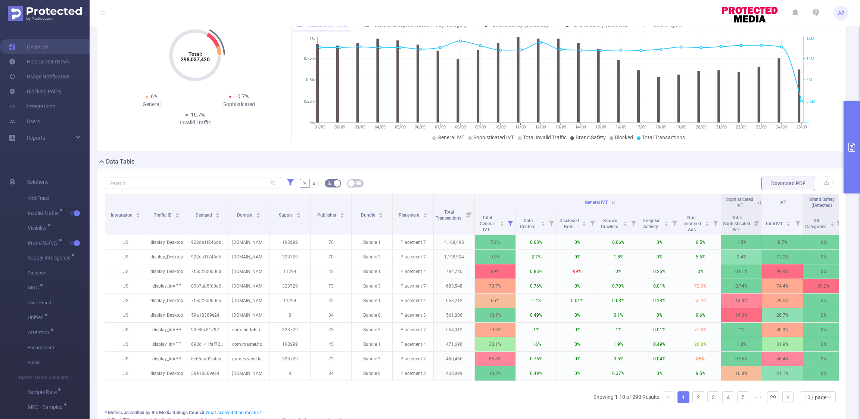 This screenshot has width=860, height=419. What do you see at coordinates (651, 224) in the screenshot?
I see `span: Irregular Activity` at bounding box center [651, 224].